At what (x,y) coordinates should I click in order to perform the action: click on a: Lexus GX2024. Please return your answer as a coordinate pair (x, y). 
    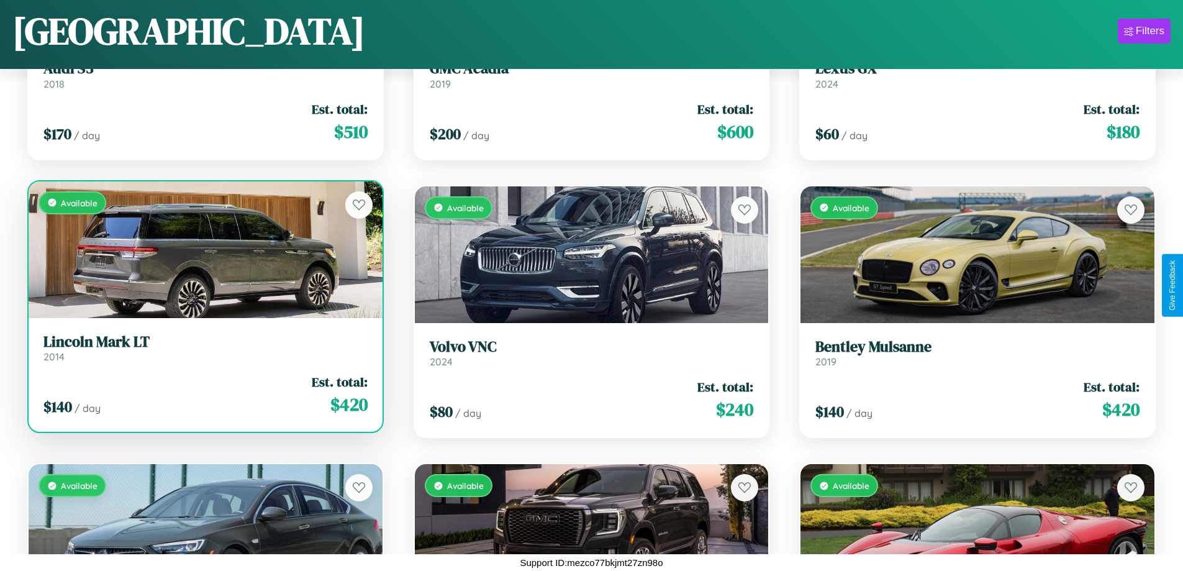
    Looking at the image, I should click on (977, 75).